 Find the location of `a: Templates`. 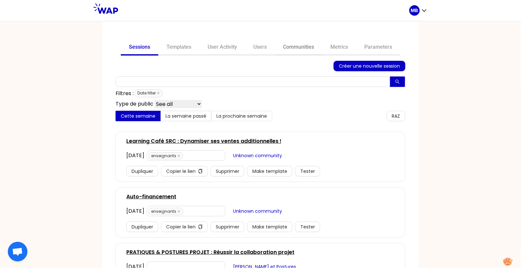

a: Templates is located at coordinates (179, 48).